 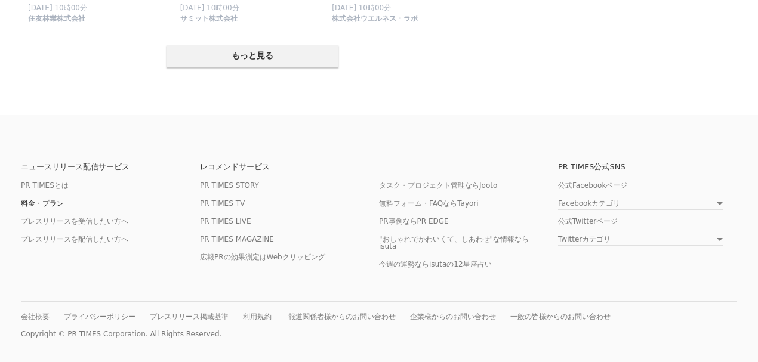 What do you see at coordinates (222, 204) in the screenshot?
I see `a: PR TIMES TV` at bounding box center [222, 204].